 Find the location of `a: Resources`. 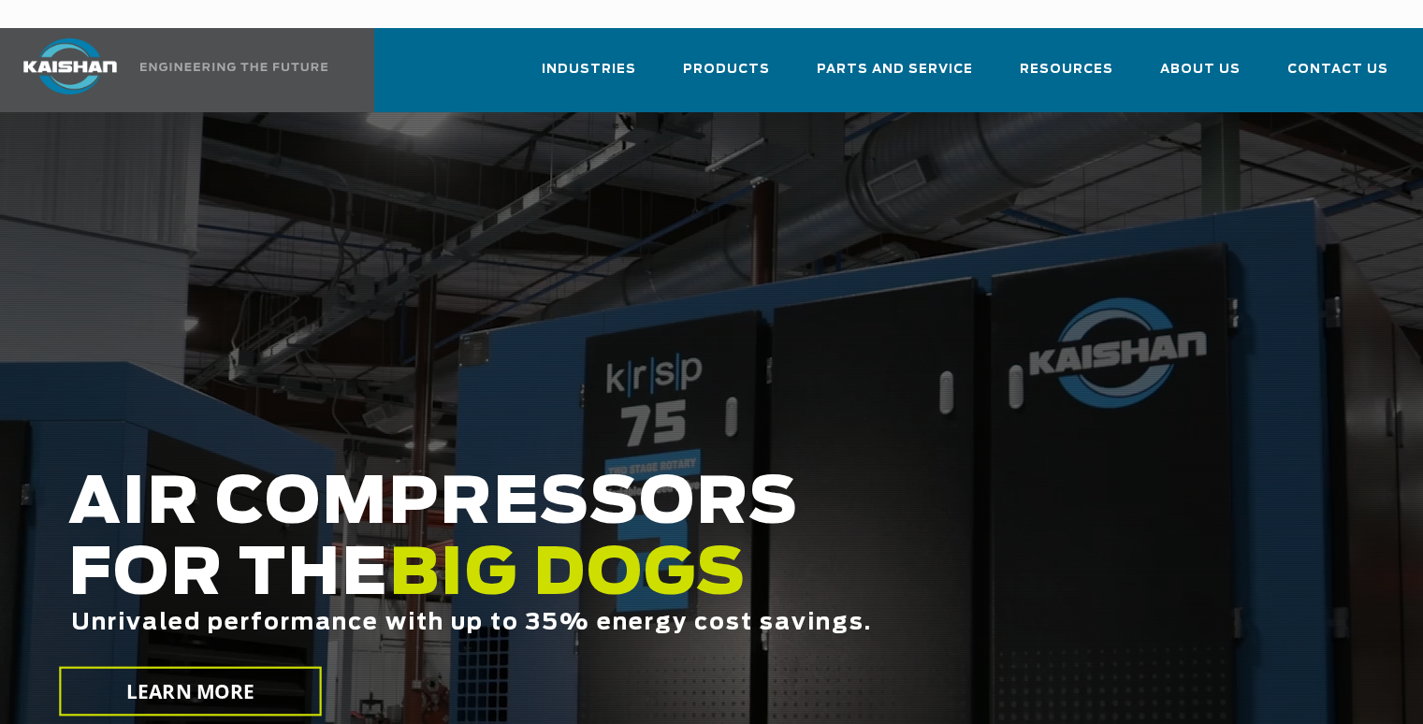

a: Resources is located at coordinates (1067, 77).